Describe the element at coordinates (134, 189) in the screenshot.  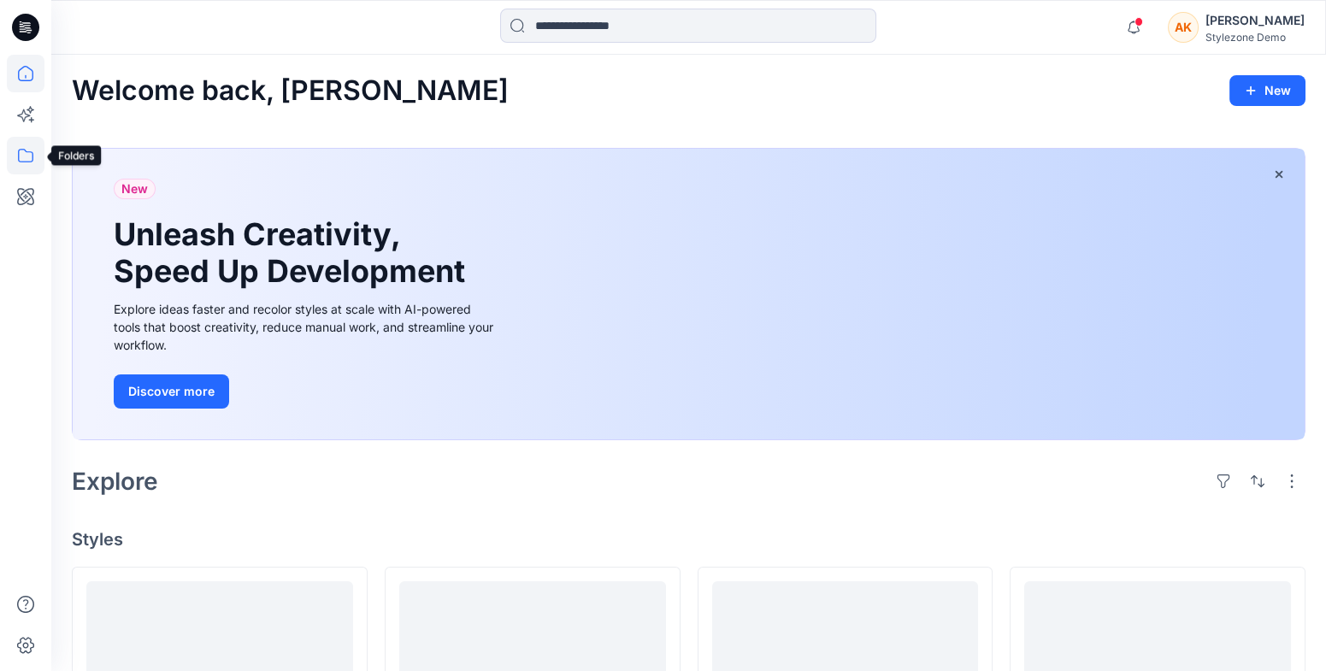
I see `span: New` at that location.